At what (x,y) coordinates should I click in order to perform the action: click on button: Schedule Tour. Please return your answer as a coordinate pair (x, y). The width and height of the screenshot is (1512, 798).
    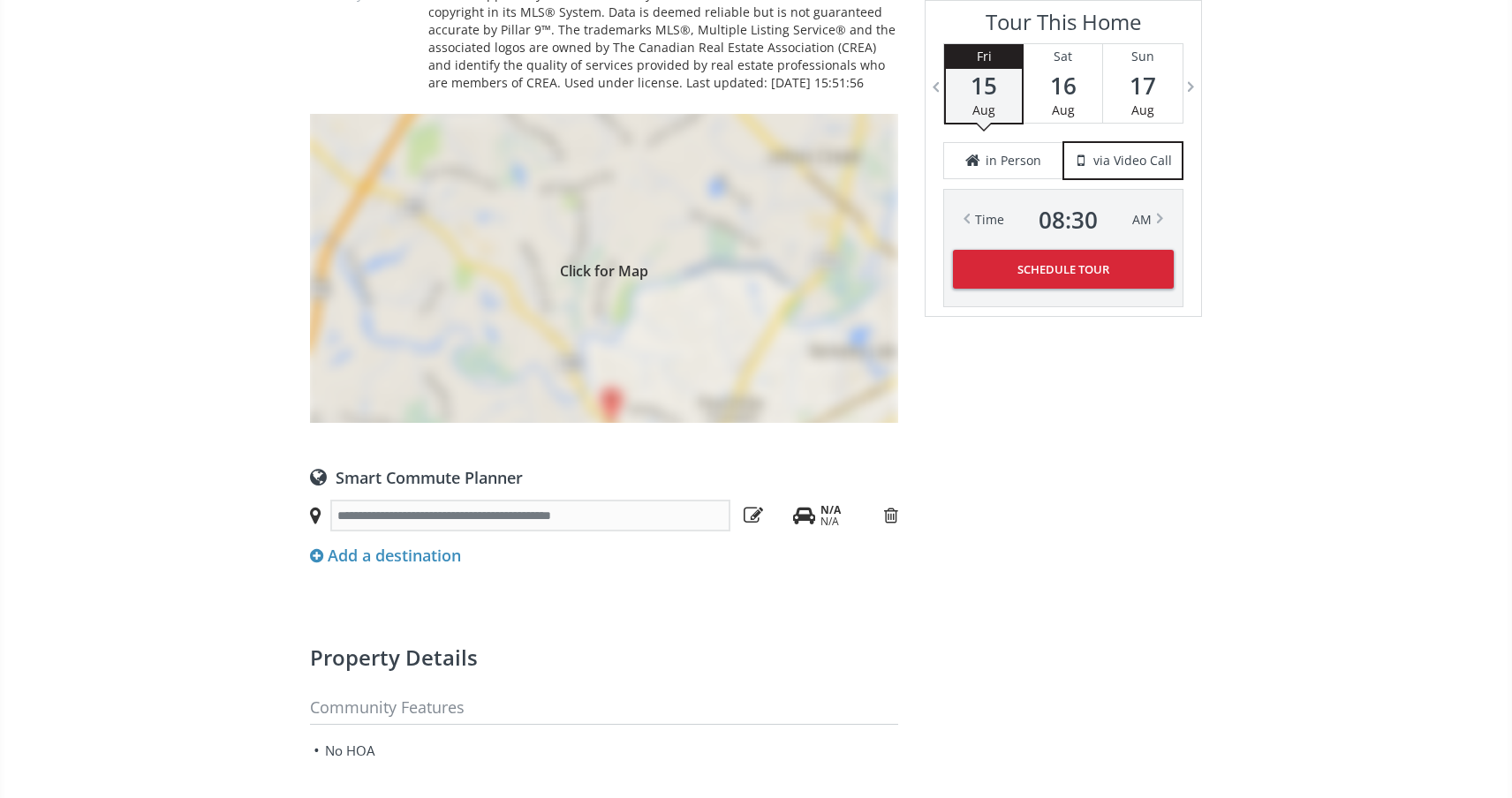
    Looking at the image, I should click on (1063, 270).